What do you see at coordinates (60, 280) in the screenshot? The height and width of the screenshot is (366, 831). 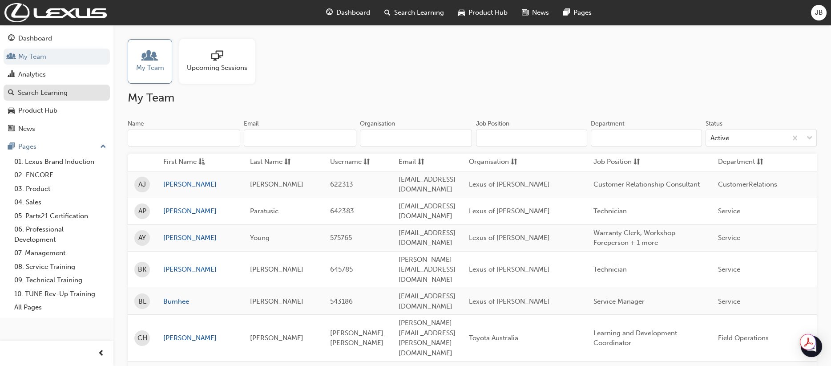 I see `a: 09. Technical Training` at bounding box center [60, 280].